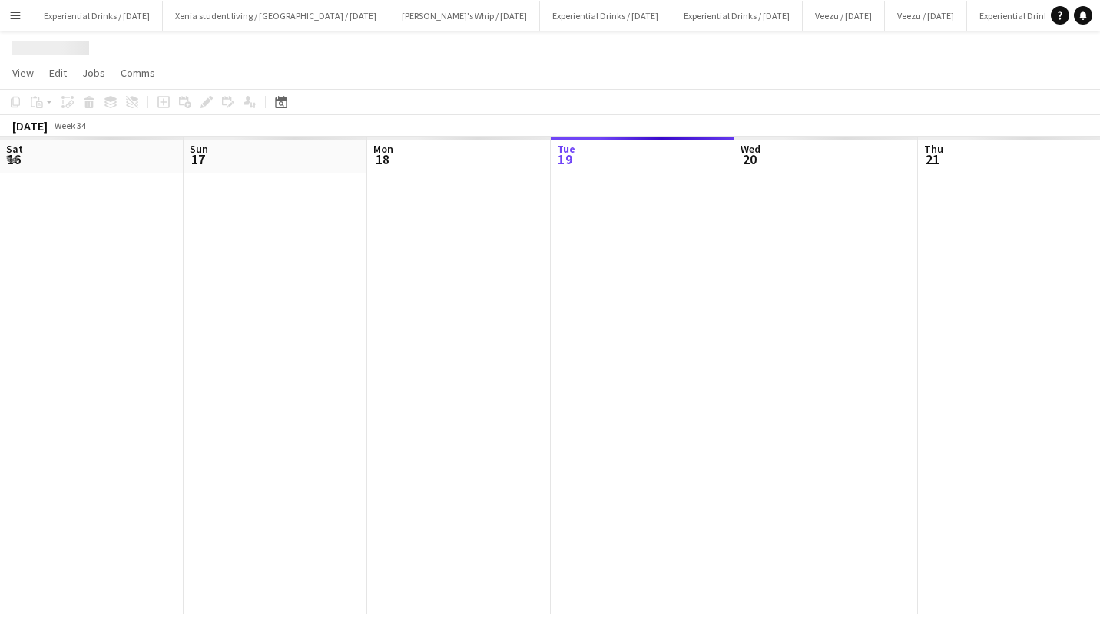  What do you see at coordinates (58, 73) in the screenshot?
I see `span: Edit` at bounding box center [58, 73].